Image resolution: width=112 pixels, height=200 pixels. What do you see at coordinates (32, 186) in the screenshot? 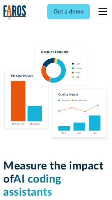
I see `span: AI coding assistants` at bounding box center [32, 186].